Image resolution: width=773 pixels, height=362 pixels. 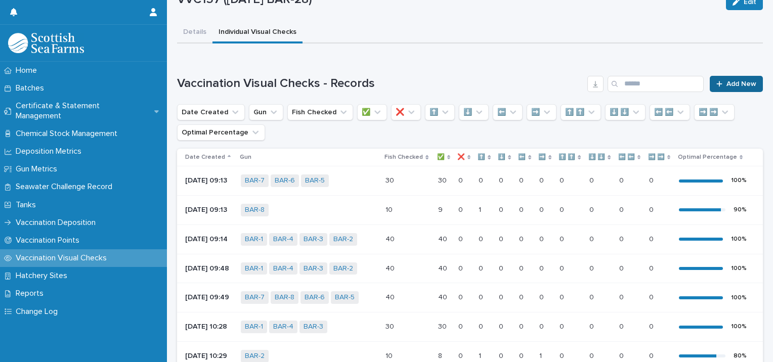 I want to click on p: Deposition Metrics, so click(x=51, y=151).